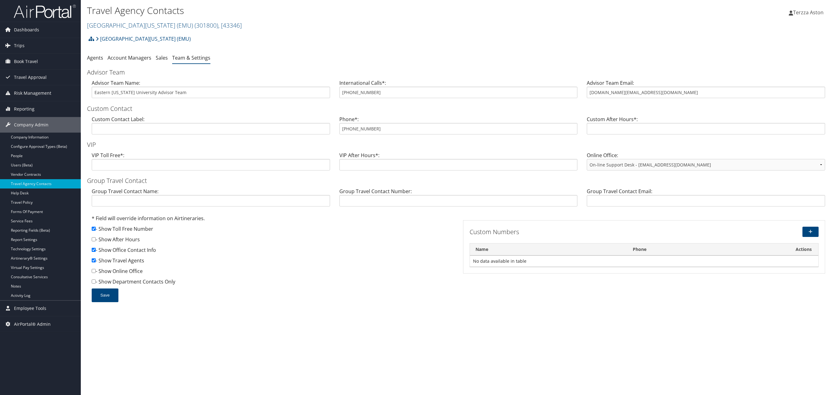 This screenshot has height=395, width=836. Describe the element at coordinates (33, 93) in the screenshot. I see `span: Risk Management` at that location.